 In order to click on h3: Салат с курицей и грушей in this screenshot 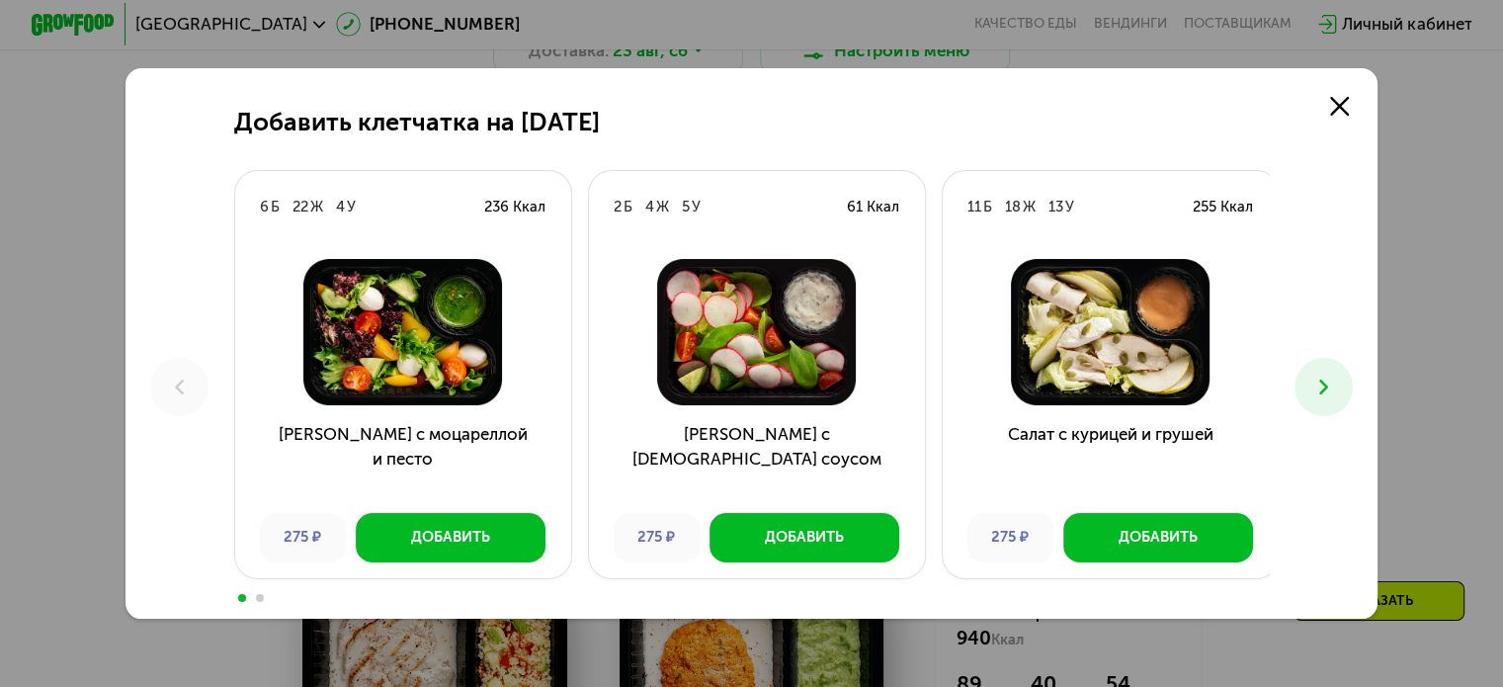, I will do `click(1111, 459)`.